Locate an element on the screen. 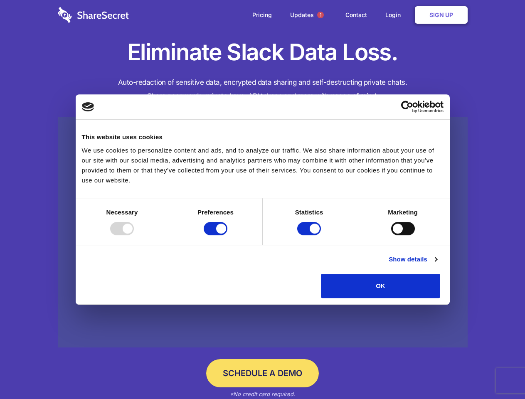  a: Contact is located at coordinates (356, 15).